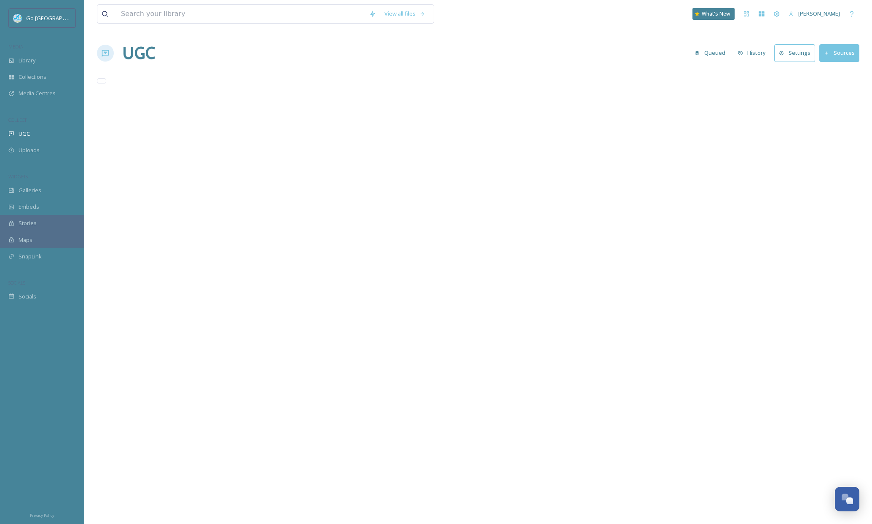 Image resolution: width=872 pixels, height=524 pixels. What do you see at coordinates (17, 120) in the screenshot?
I see `span: COLLECT` at bounding box center [17, 120].